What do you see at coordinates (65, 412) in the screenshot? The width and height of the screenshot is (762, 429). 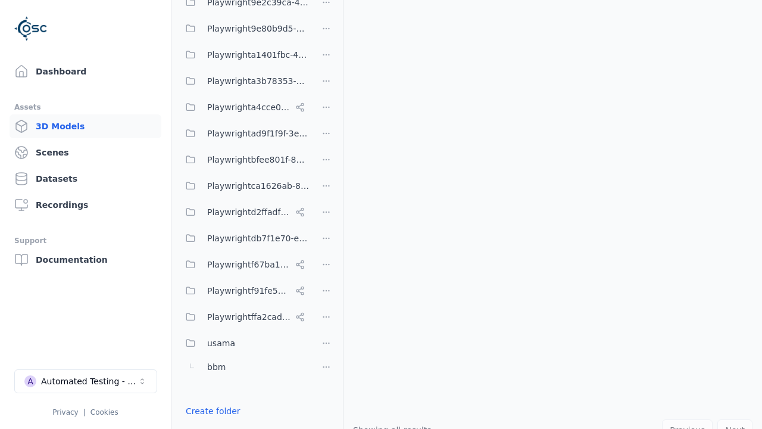 I see `a: Privacy` at bounding box center [65, 412].